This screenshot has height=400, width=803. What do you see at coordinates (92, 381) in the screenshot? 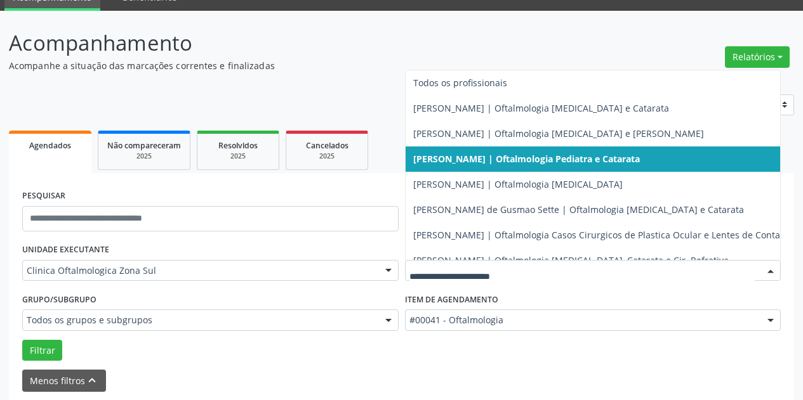
I see `i: keyboard_arrow_up` at bounding box center [92, 381].